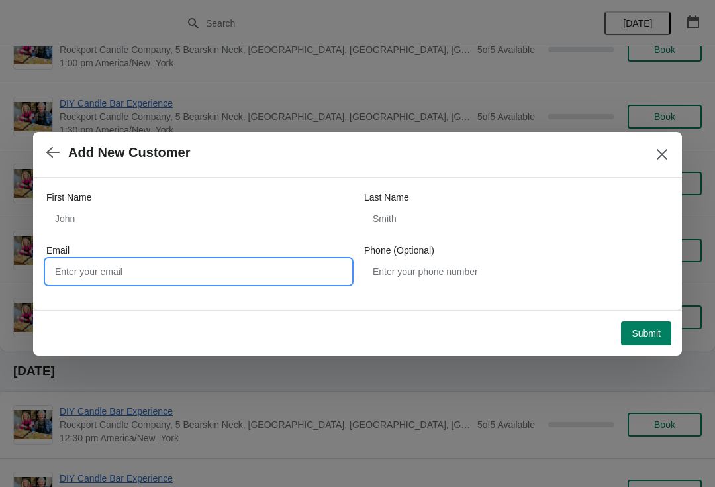 This screenshot has height=487, width=715. What do you see at coordinates (646, 333) in the screenshot?
I see `button: Submit` at bounding box center [646, 333].